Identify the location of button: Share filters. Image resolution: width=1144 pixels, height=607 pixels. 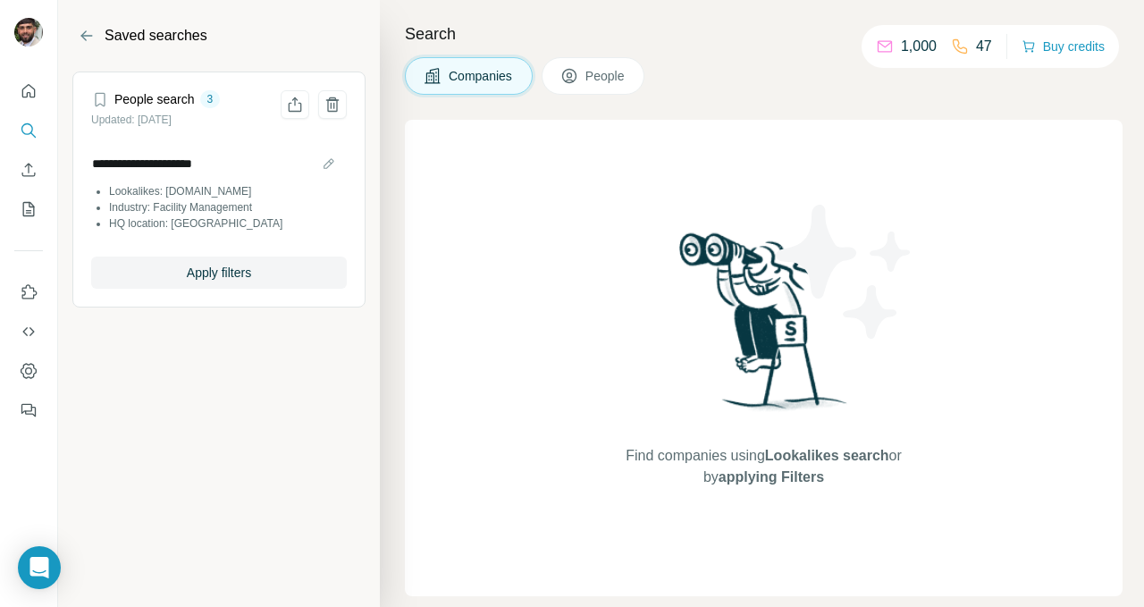
(295, 105).